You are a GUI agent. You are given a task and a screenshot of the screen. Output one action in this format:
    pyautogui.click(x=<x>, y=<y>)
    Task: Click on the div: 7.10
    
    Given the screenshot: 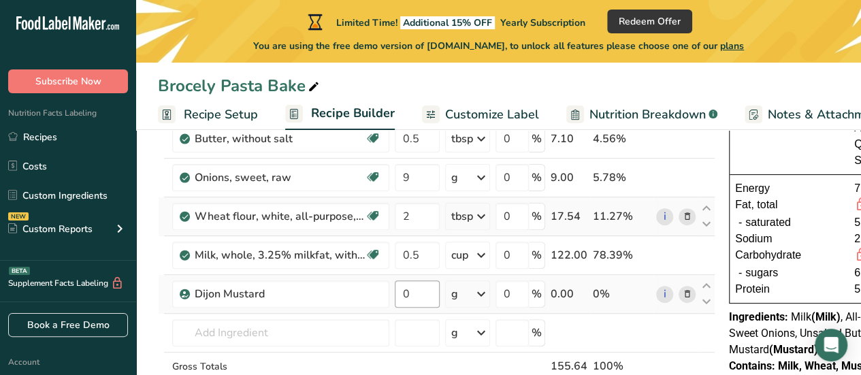 What is the action you would take?
    pyautogui.click(x=569, y=139)
    